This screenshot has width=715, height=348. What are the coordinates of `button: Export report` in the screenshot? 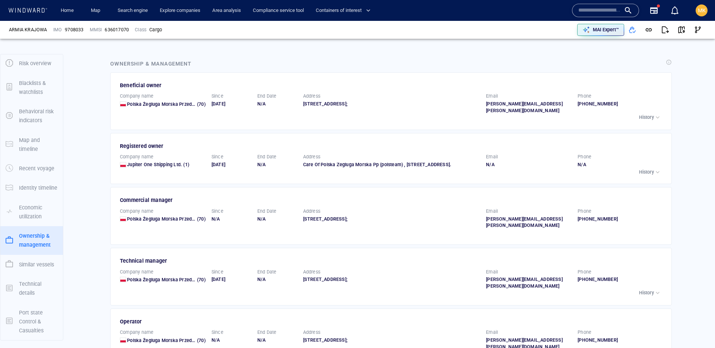 It's located at (665, 30).